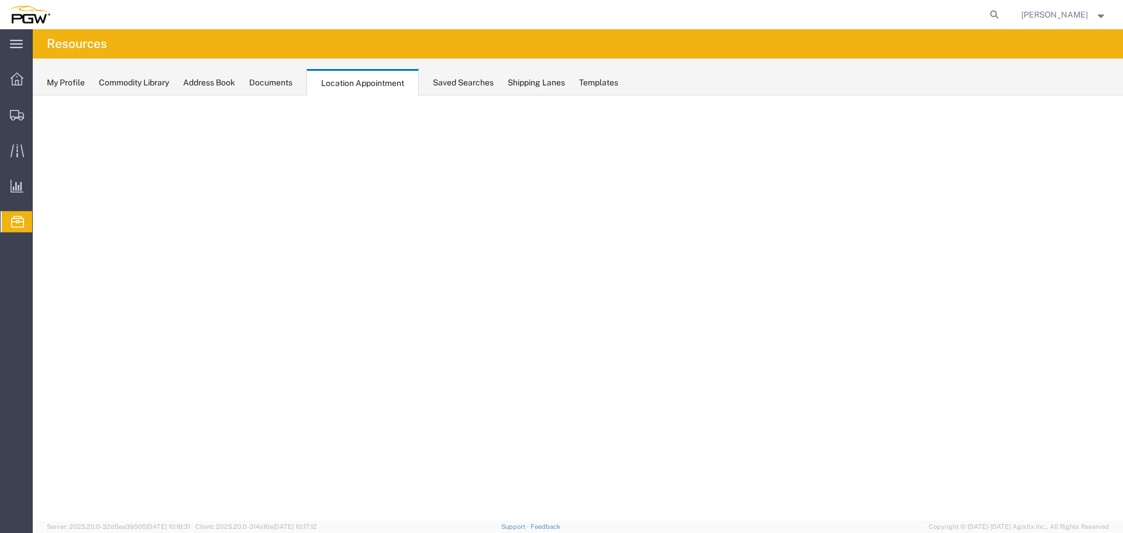 This screenshot has width=1123, height=533. Describe the element at coordinates (363, 83) in the screenshot. I see `div: Location Appointment` at that location.